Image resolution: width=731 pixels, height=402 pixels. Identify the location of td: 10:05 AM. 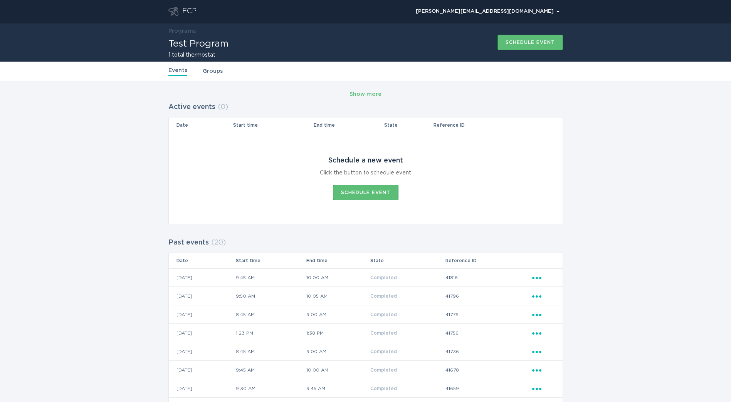
(338, 296).